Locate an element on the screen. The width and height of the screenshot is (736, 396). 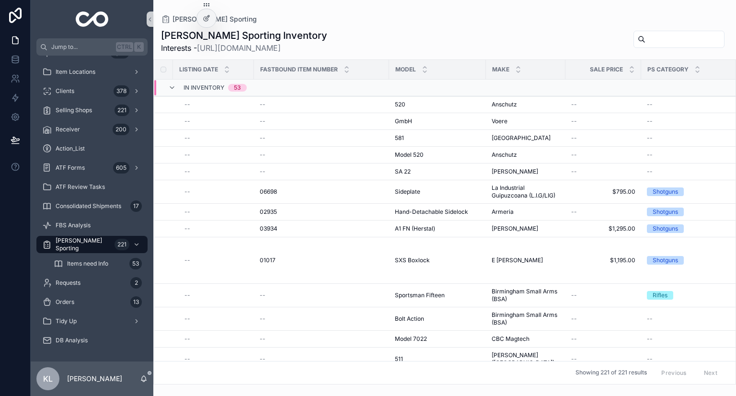
a: FBS Analysis is located at coordinates (92, 225).